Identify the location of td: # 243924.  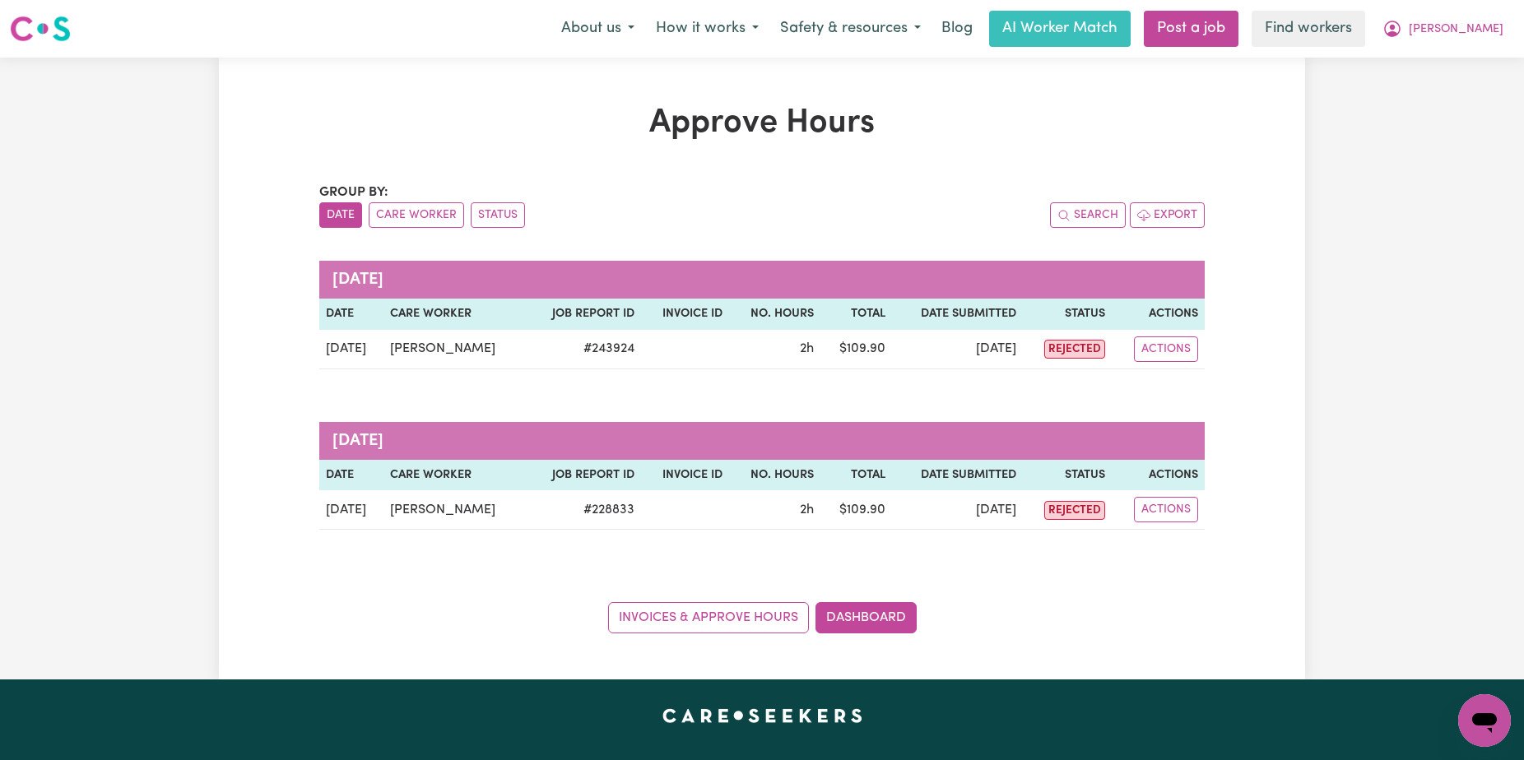
(583, 350).